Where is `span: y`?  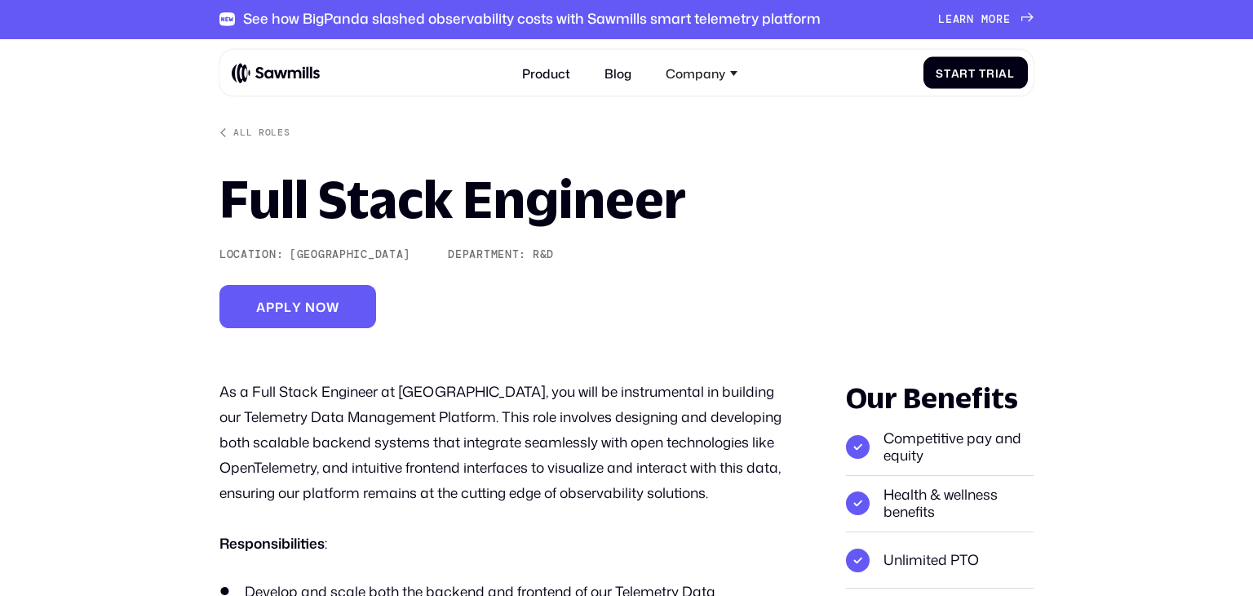 span: y is located at coordinates (297, 307).